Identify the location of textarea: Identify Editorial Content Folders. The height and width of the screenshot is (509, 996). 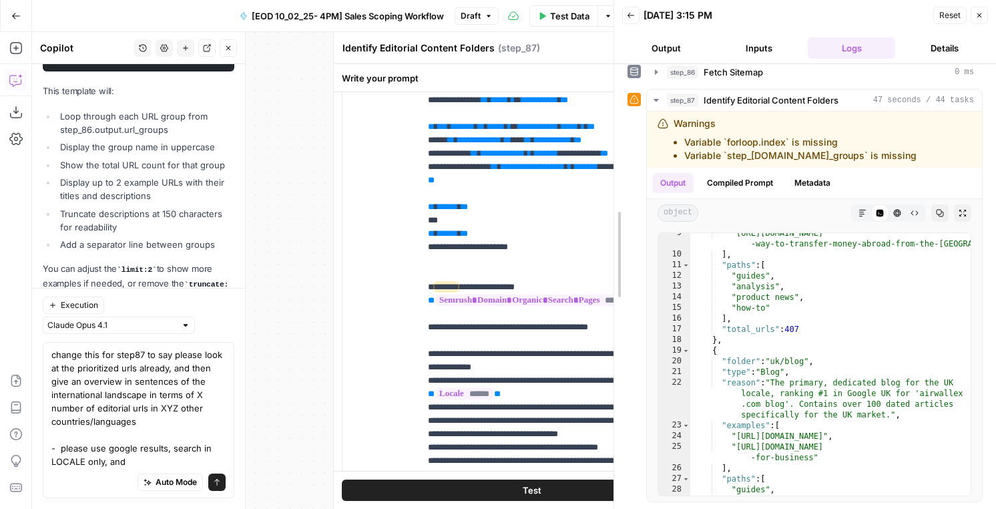
(418, 48).